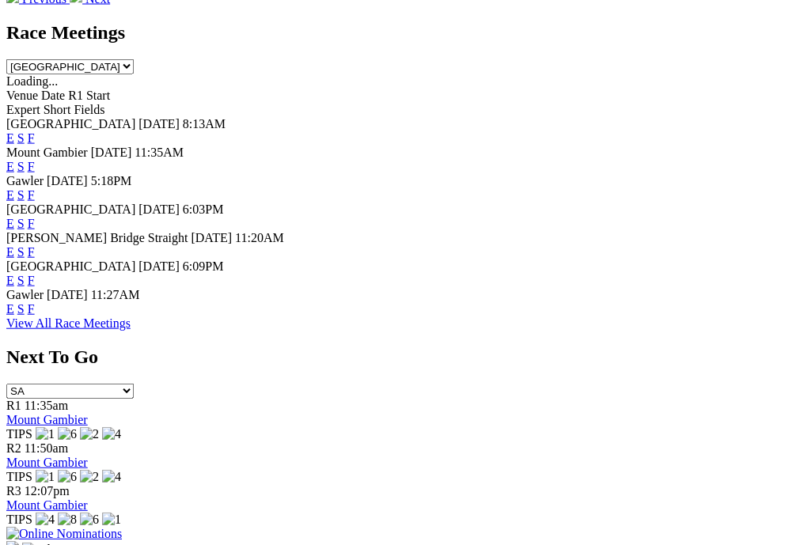 This screenshot has height=545, width=785. What do you see at coordinates (46, 448) in the screenshot?
I see `span: 11:50am` at bounding box center [46, 448].